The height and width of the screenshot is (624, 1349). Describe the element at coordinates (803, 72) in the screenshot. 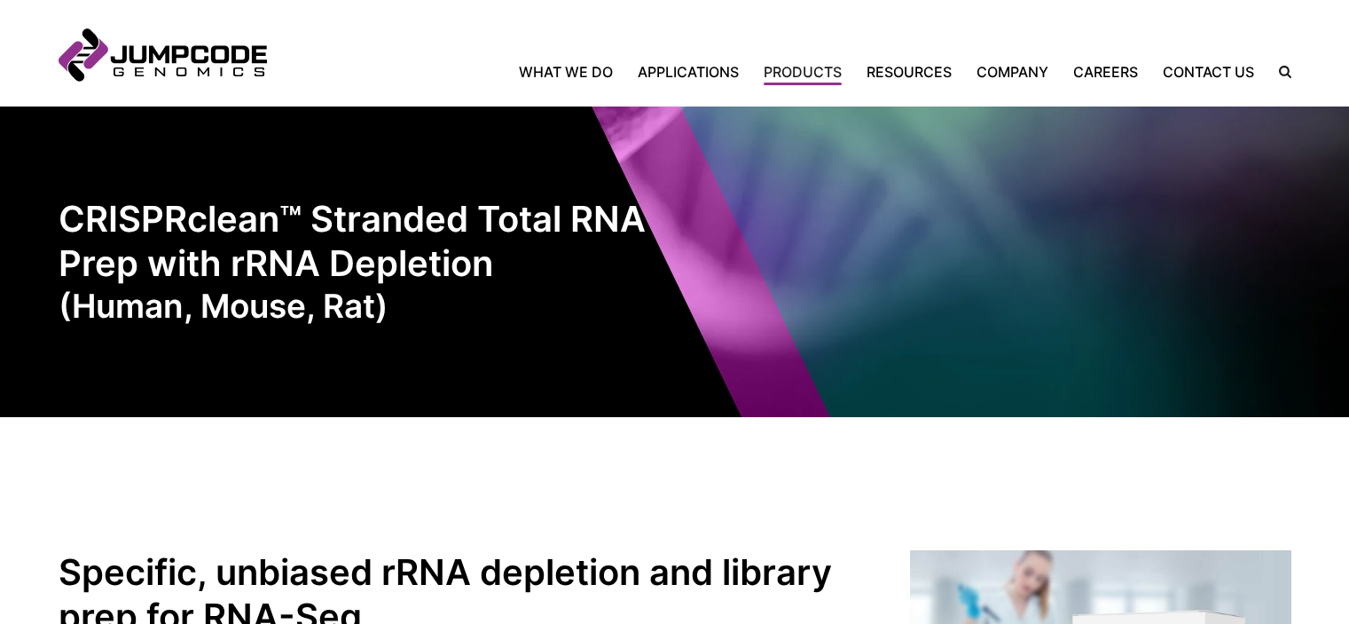

I see `a: Products` at that location.